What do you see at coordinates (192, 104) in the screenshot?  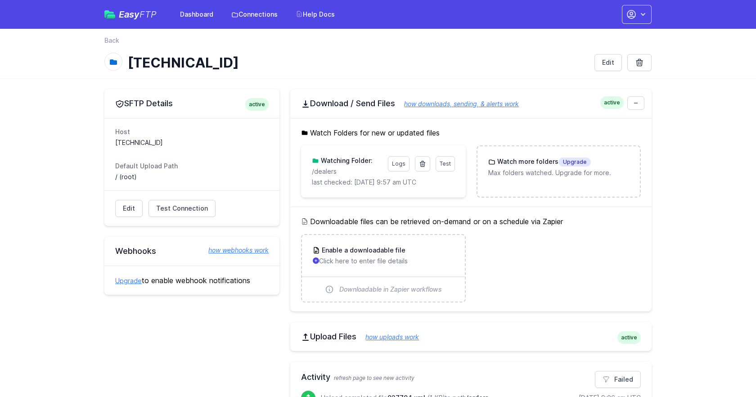 I see `h2: SFTP Details` at bounding box center [192, 104].